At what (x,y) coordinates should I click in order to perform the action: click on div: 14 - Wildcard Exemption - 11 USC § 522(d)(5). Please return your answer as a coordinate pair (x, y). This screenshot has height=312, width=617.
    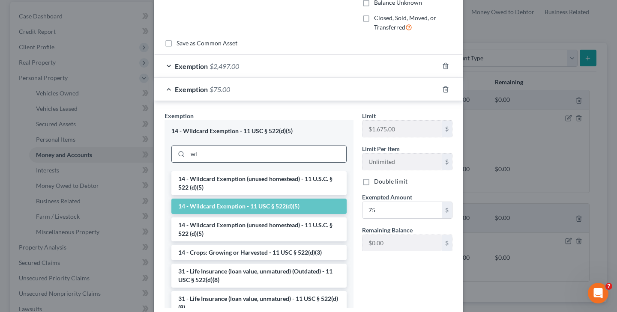
    Looking at the image, I should click on (259, 131).